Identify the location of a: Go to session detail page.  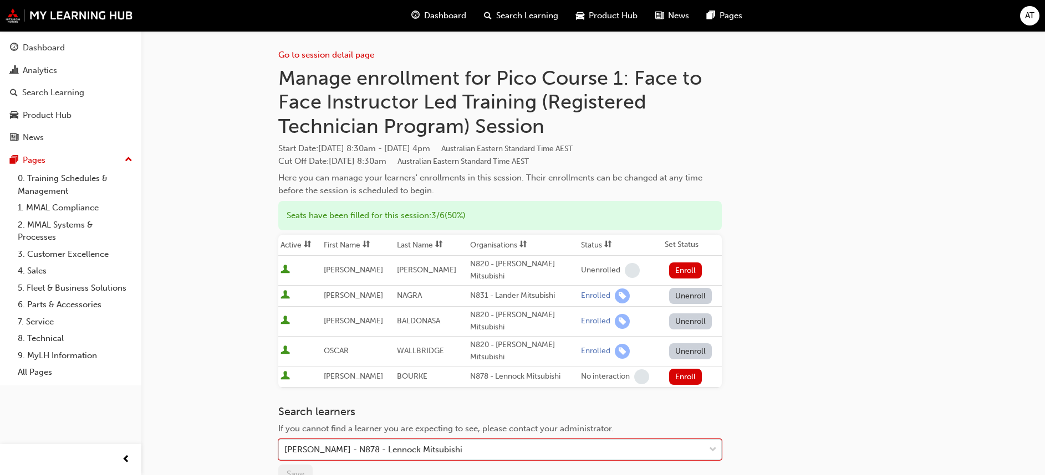
(326, 55).